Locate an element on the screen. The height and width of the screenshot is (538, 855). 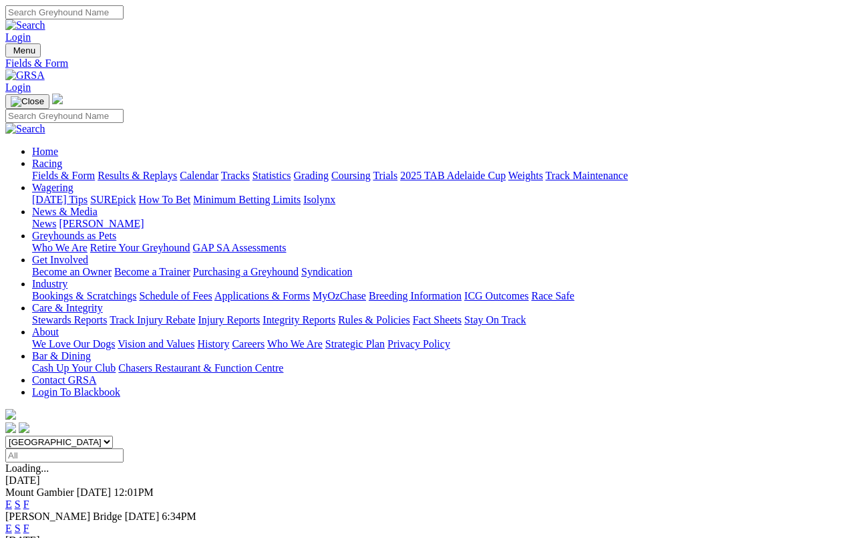
a: Login To Blackbook is located at coordinates (76, 392).